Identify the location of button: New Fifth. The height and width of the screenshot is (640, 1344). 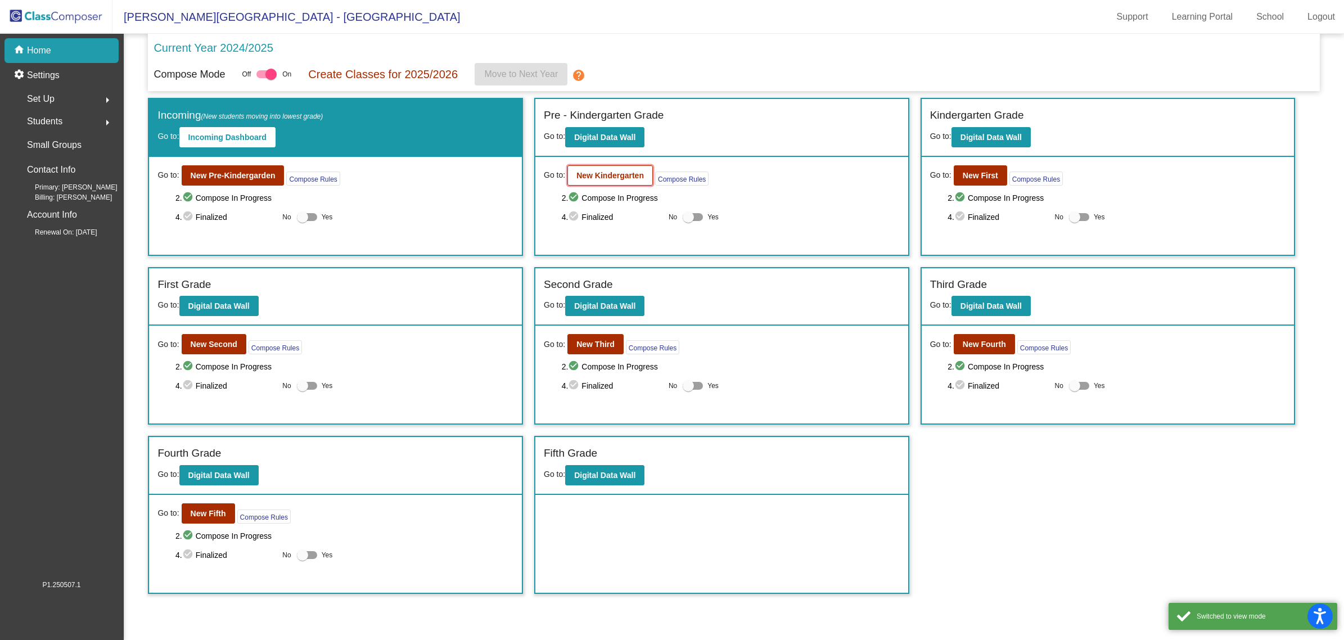
(208, 514).